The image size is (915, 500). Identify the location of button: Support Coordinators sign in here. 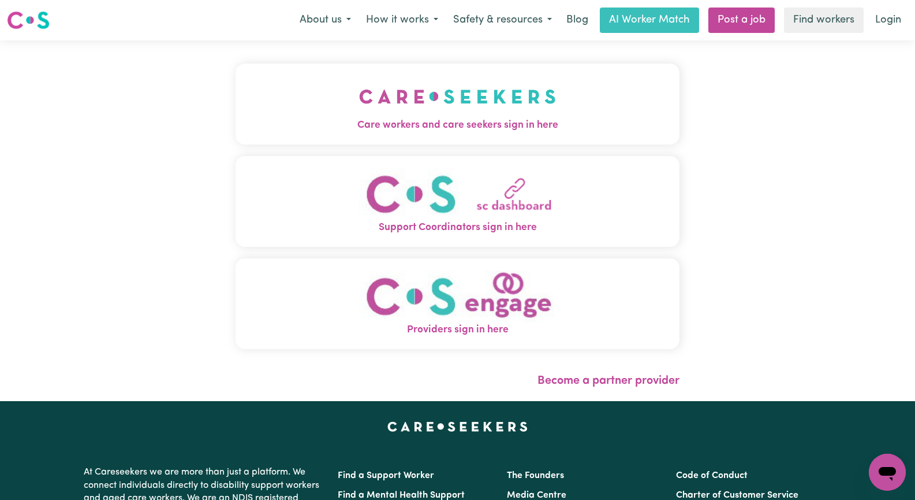
(457, 201).